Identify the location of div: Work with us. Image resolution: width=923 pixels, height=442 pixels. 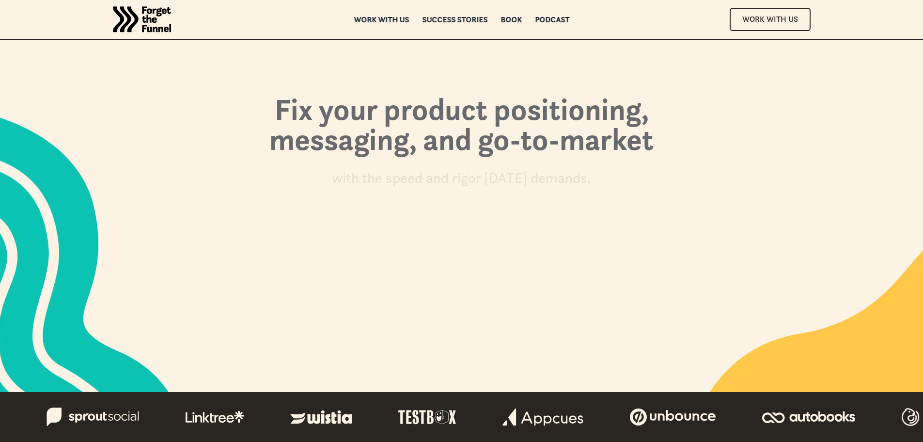
(381, 19).